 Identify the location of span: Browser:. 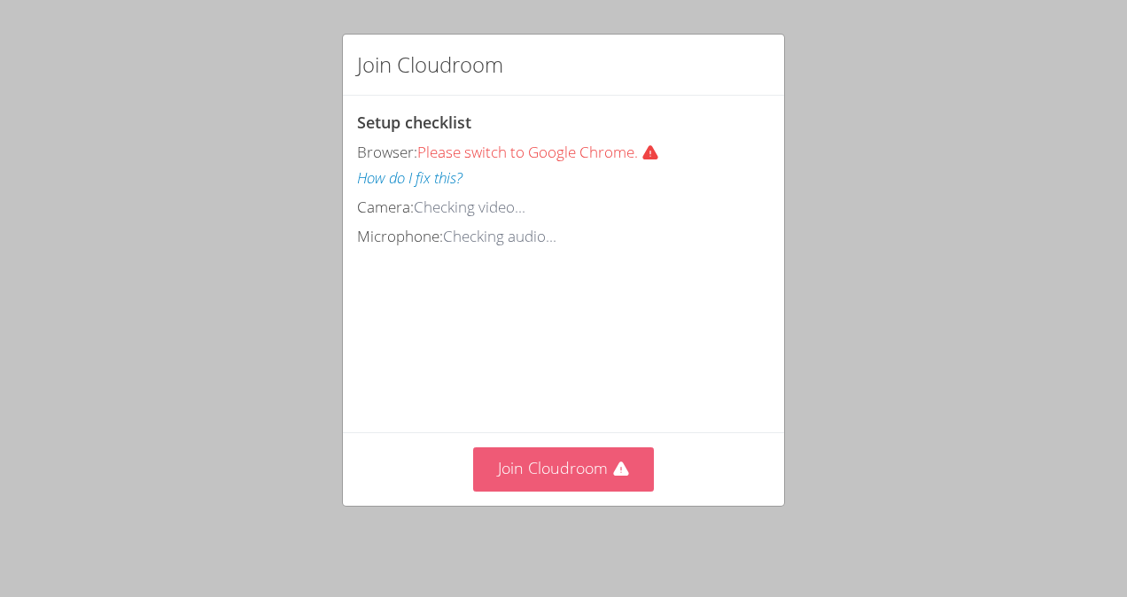
(387, 151).